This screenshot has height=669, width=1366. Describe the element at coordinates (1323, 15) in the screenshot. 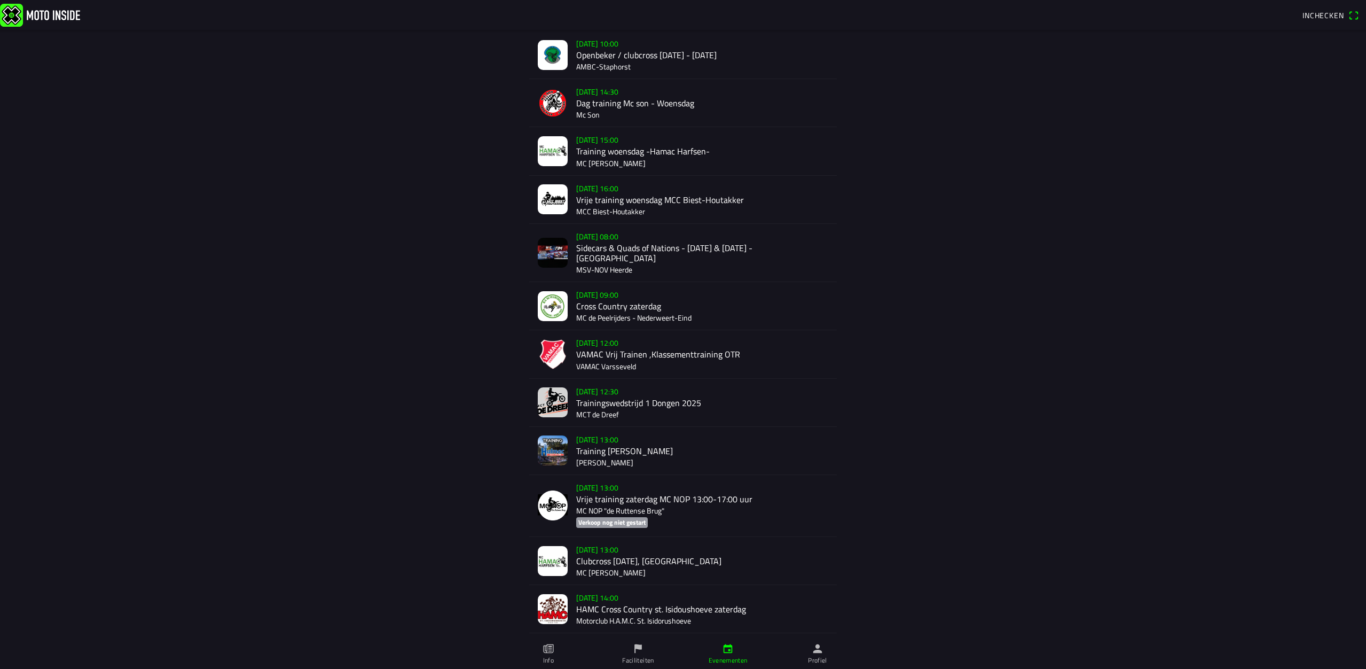

I see `span: Inchecken` at that location.